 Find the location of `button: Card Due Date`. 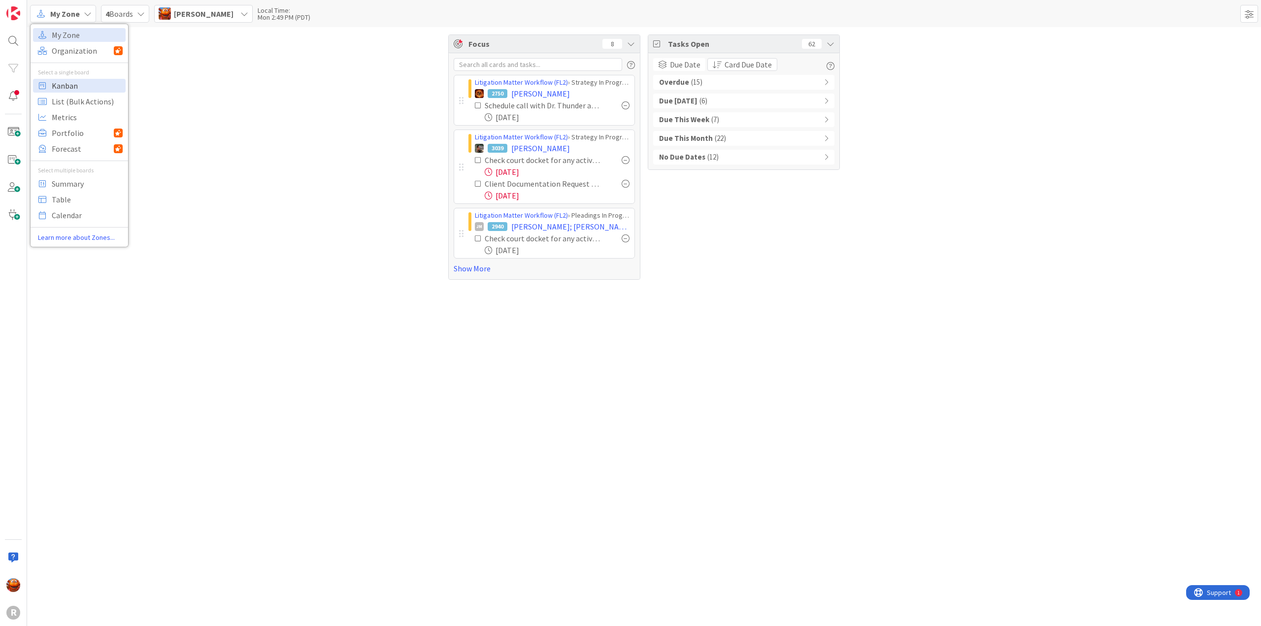

button: Card Due Date is located at coordinates (742, 65).